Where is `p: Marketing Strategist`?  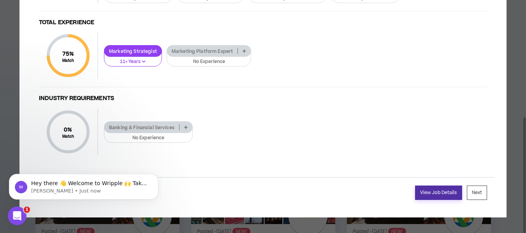 p: Marketing Strategist is located at coordinates (133, 51).